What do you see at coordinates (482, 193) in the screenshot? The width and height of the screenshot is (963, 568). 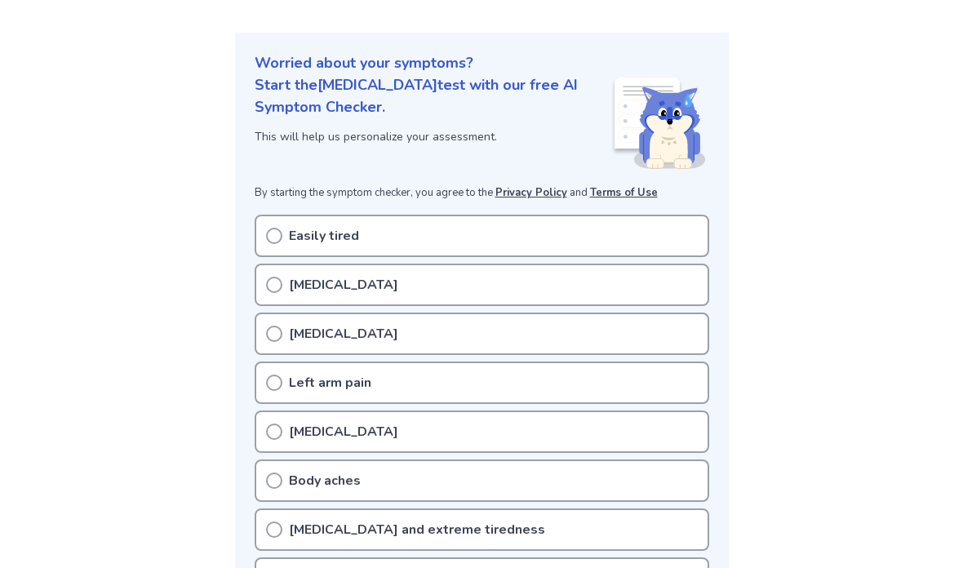 I see `p: By starting the symptom checker, you agree to the and` at bounding box center [482, 193].